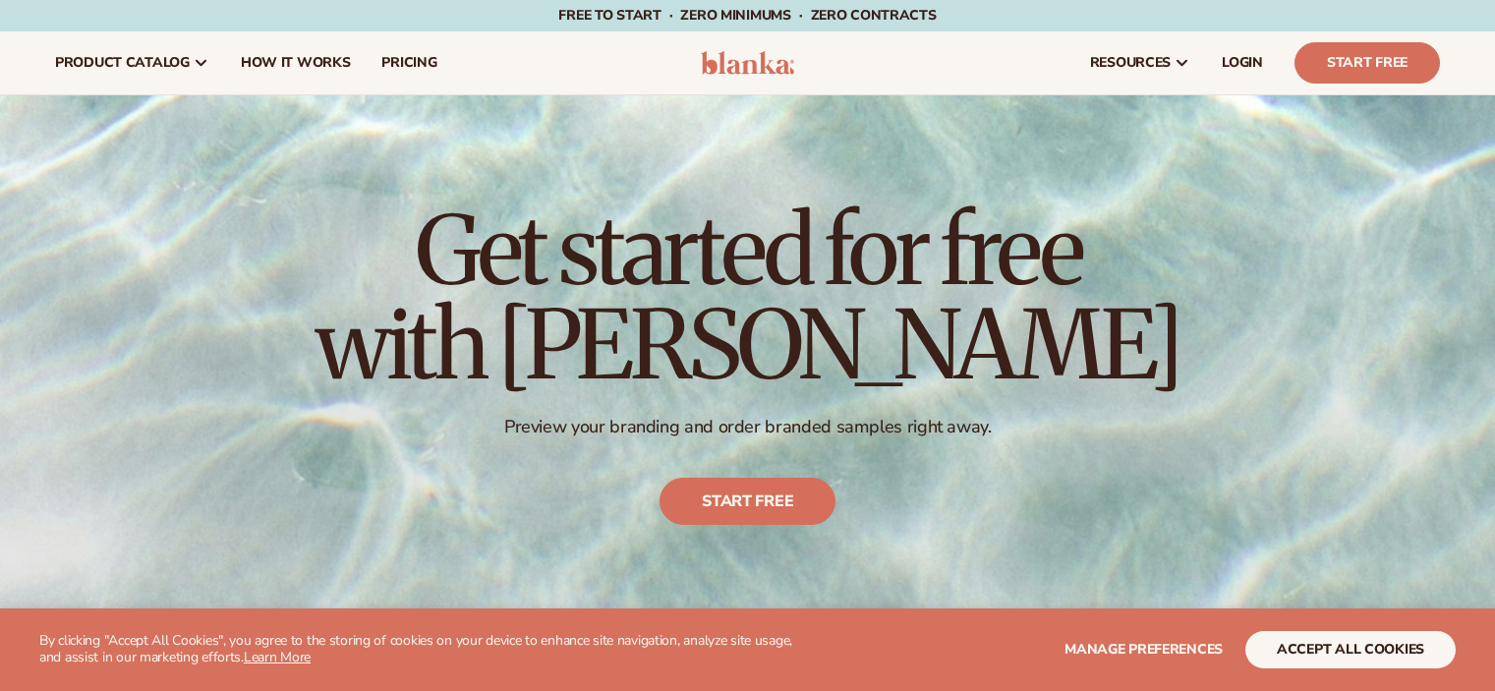 Image resolution: width=1495 pixels, height=691 pixels. What do you see at coordinates (1143, 649) in the screenshot?
I see `span: Manage preferences` at bounding box center [1143, 649].